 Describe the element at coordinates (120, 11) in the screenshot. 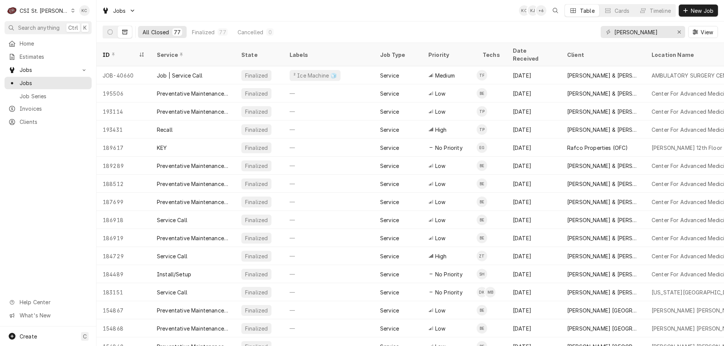

I see `span: Jobs` at that location.